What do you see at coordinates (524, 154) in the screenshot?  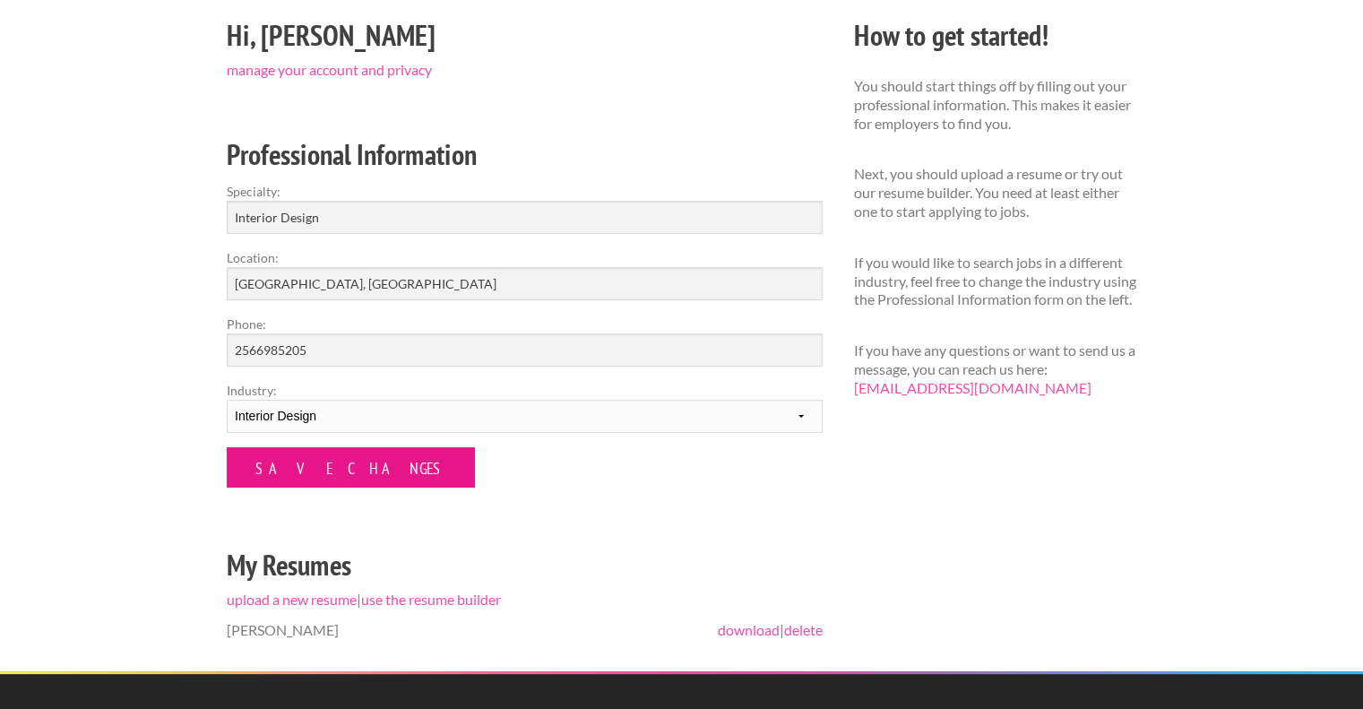 I see `h2: Professional Information` at bounding box center [524, 154].